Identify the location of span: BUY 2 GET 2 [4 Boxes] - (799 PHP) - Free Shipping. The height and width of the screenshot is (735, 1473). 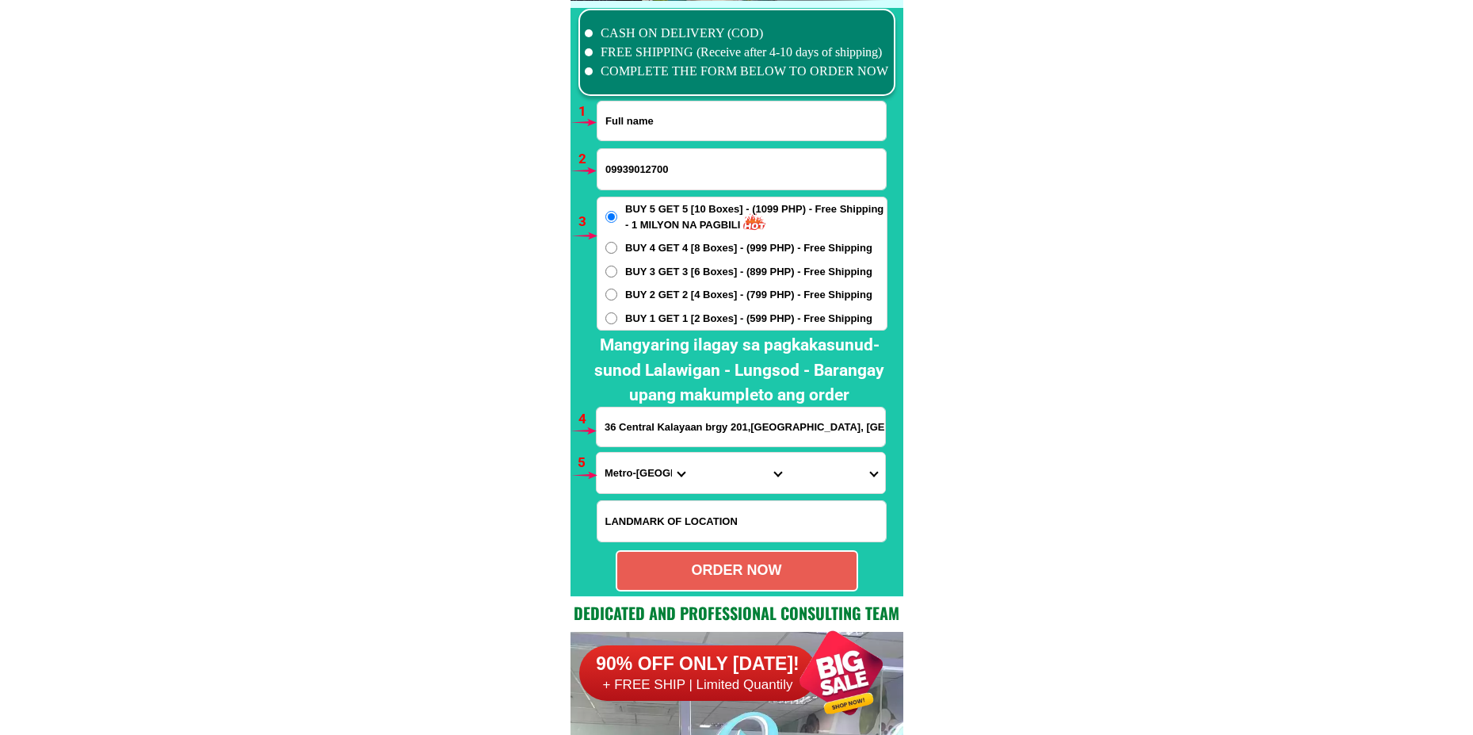
(749, 295).